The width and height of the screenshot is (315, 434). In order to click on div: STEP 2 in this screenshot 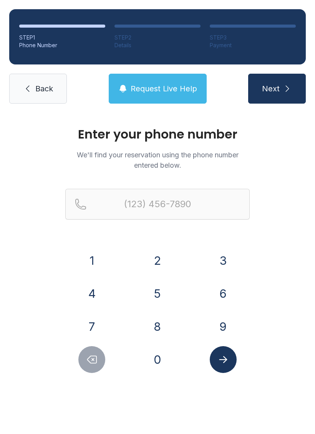, I will do `click(157, 38)`.